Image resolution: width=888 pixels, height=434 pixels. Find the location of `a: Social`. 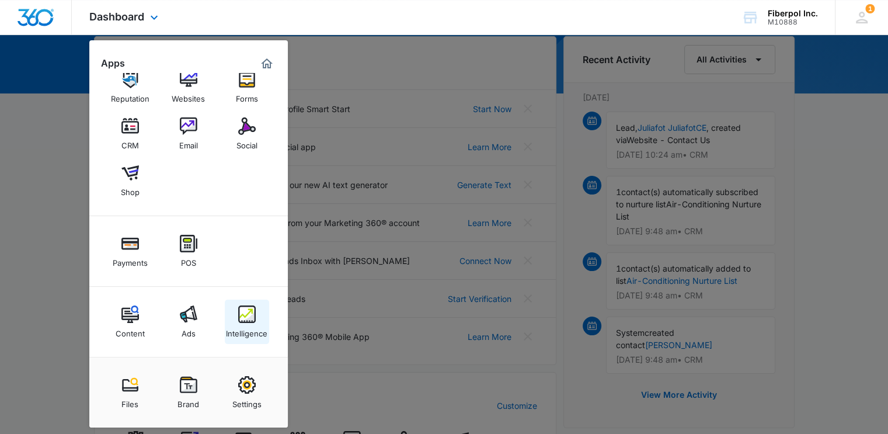

a: Social is located at coordinates (247, 134).